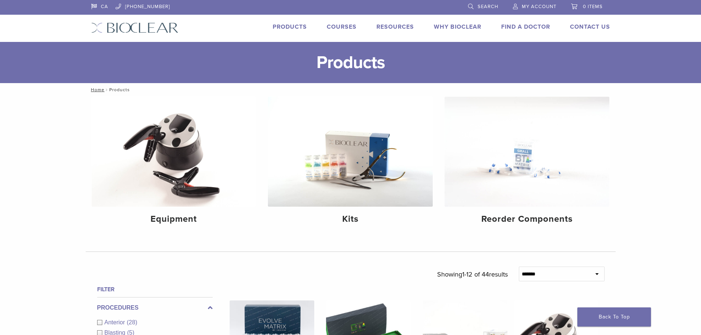 Image resolution: width=701 pixels, height=335 pixels. What do you see at coordinates (614, 317) in the screenshot?
I see `a: Back To Top` at bounding box center [614, 317].